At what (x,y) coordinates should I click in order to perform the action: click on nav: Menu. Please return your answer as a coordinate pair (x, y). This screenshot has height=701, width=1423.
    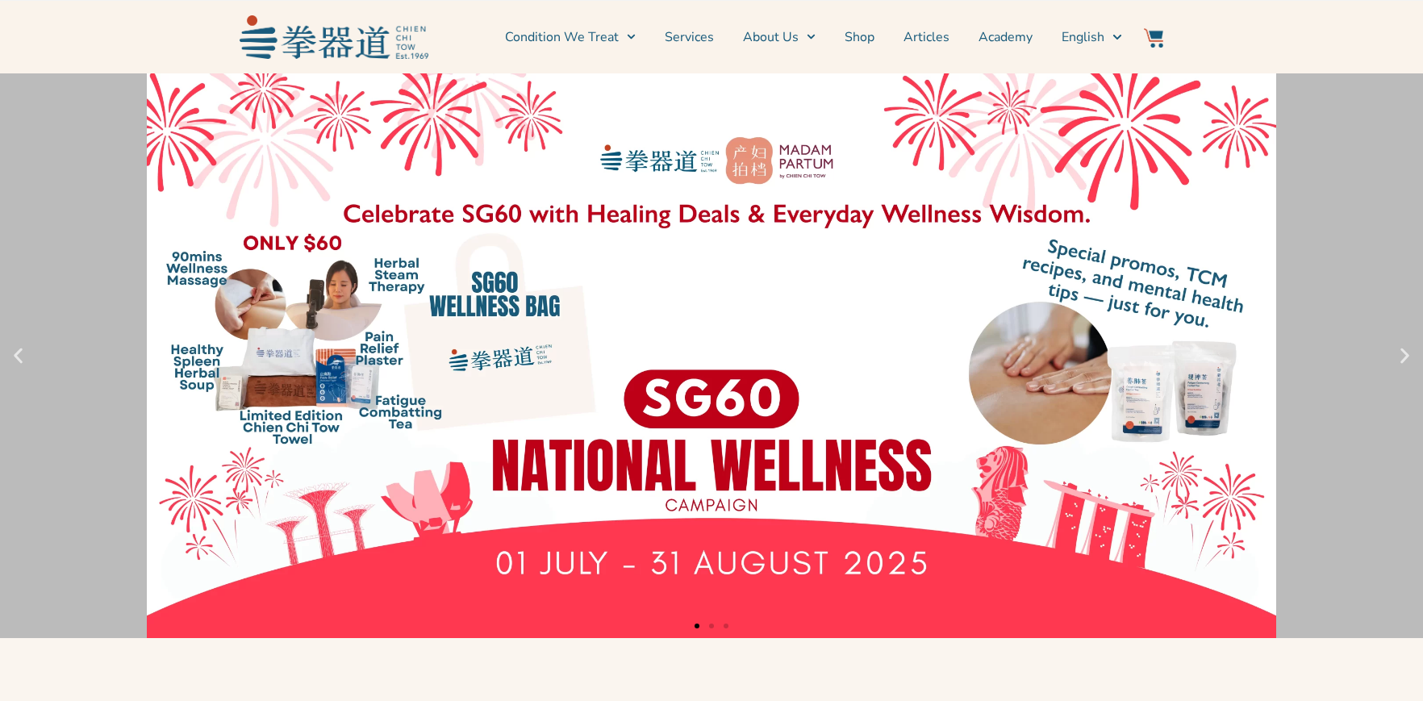
    Looking at the image, I should click on (779, 37).